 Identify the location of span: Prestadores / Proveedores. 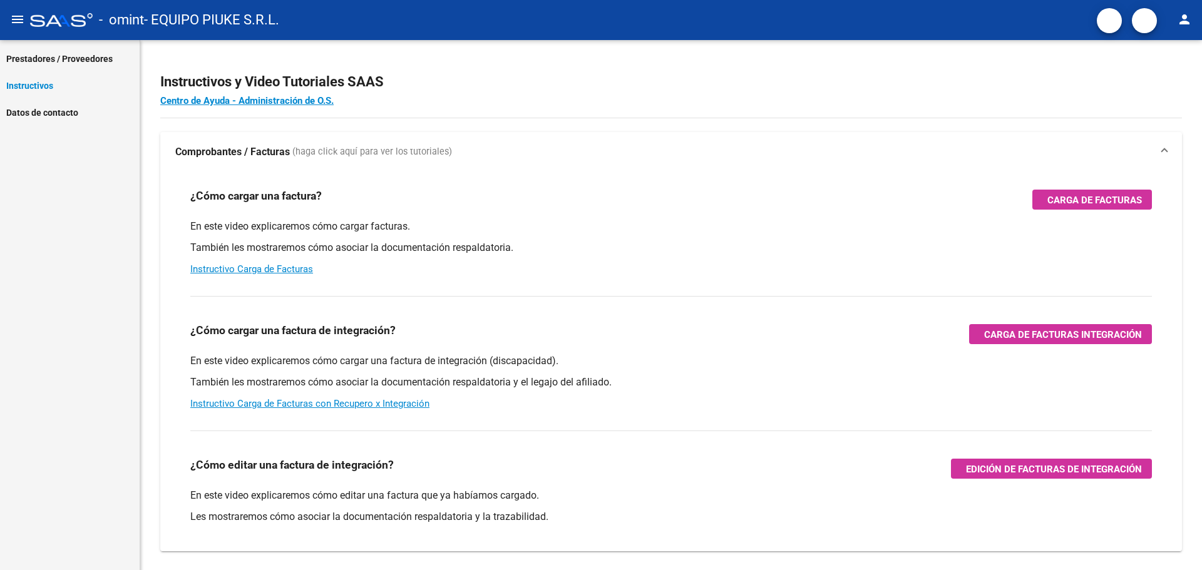
(59, 59).